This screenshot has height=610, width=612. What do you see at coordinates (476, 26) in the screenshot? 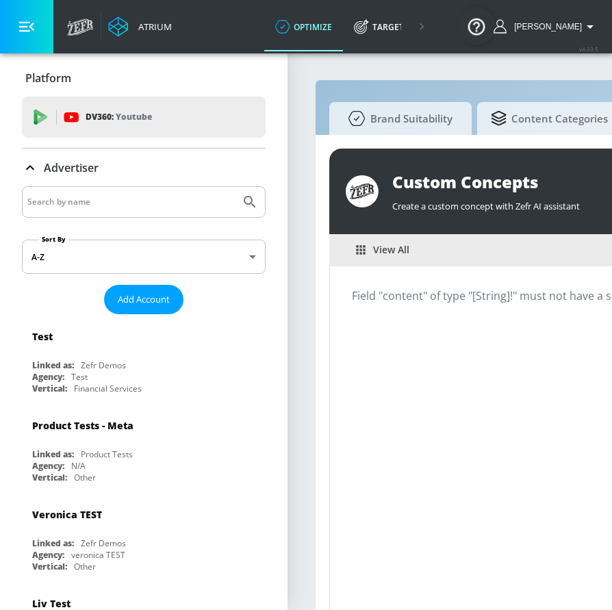
I see `button: Open Resource Center` at bounding box center [476, 26].